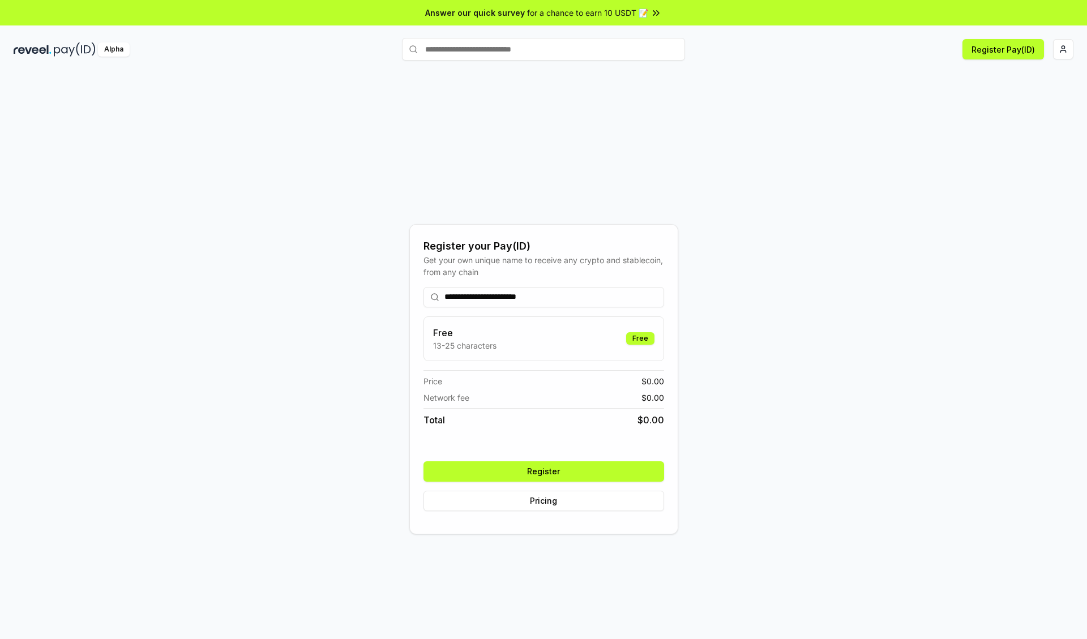 This screenshot has height=639, width=1087. What do you see at coordinates (544, 501) in the screenshot?
I see `button: Pricing` at bounding box center [544, 501].